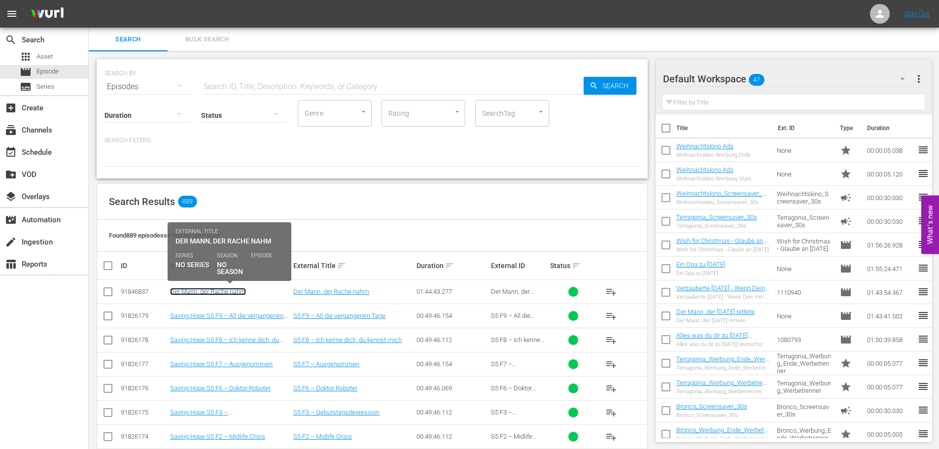 The width and height of the screenshot is (939, 449). Describe the element at coordinates (144, 436) in the screenshot. I see `div: 91826174` at that location.